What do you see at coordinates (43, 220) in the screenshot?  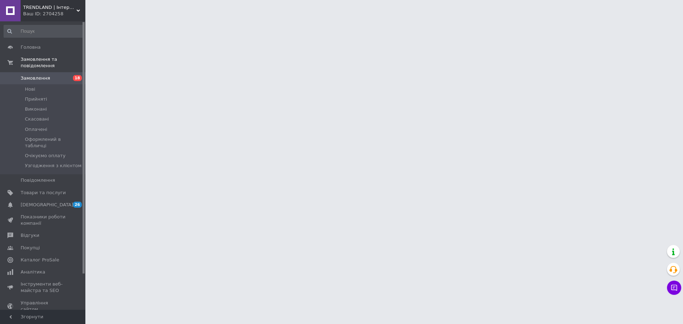 I see `span: Показники роботи компанії` at bounding box center [43, 220].